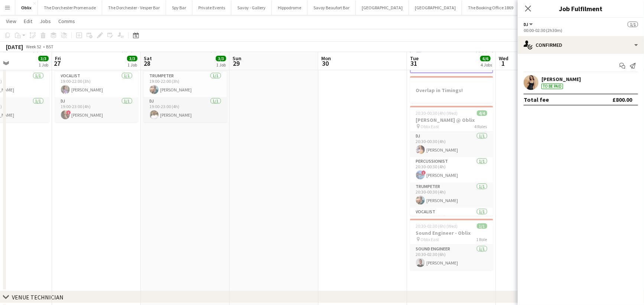 This screenshot has width=644, height=305. Describe the element at coordinates (536, 100) in the screenshot. I see `div: Total fee` at that location.